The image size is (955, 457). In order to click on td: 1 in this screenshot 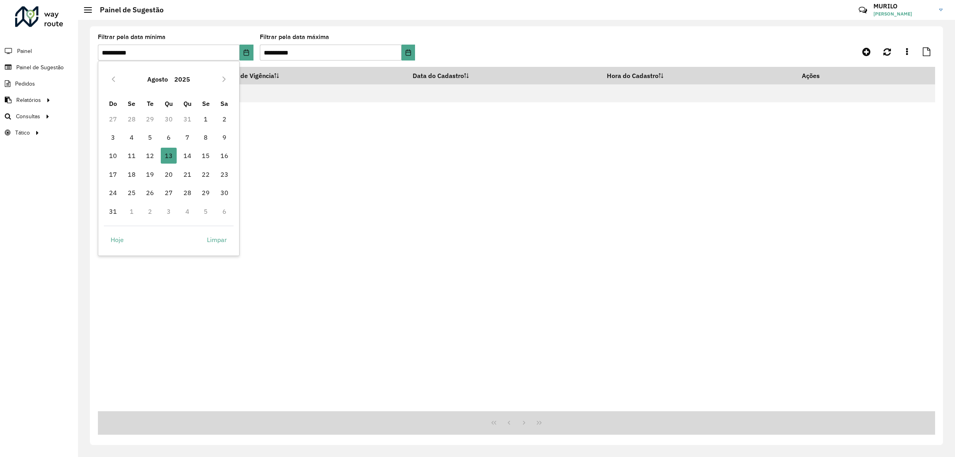, I will do `click(131, 211)`.